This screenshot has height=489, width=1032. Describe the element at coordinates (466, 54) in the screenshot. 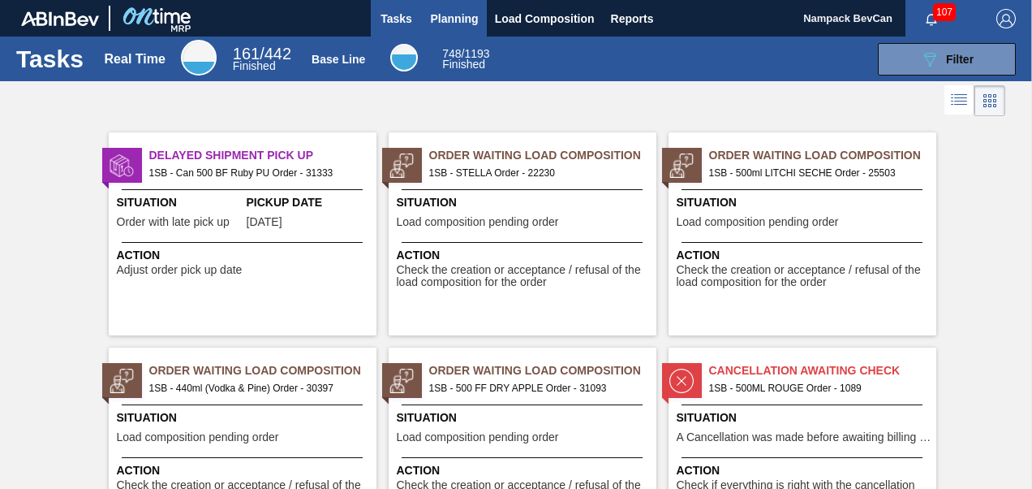

I see `span: / 1193` at that location.